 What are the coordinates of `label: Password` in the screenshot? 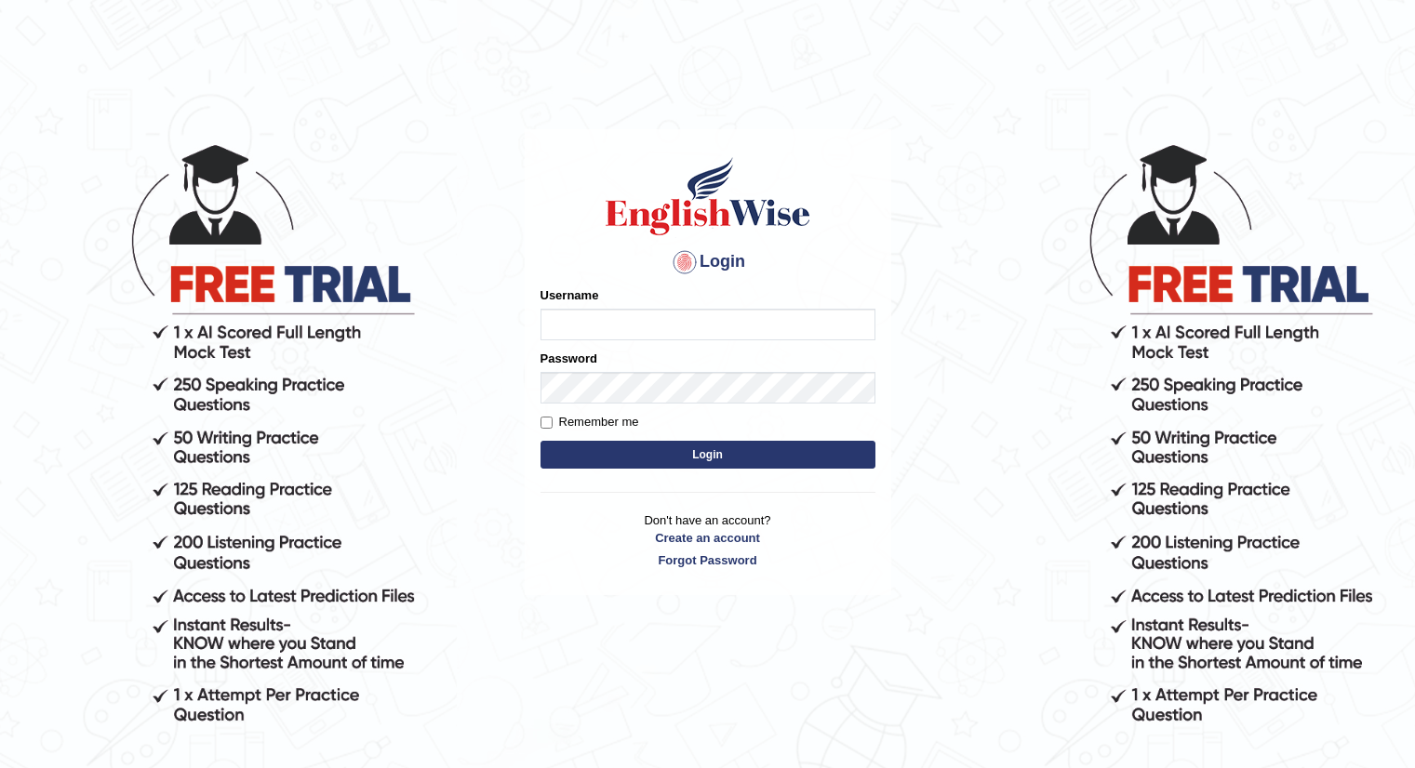 It's located at (568, 358).